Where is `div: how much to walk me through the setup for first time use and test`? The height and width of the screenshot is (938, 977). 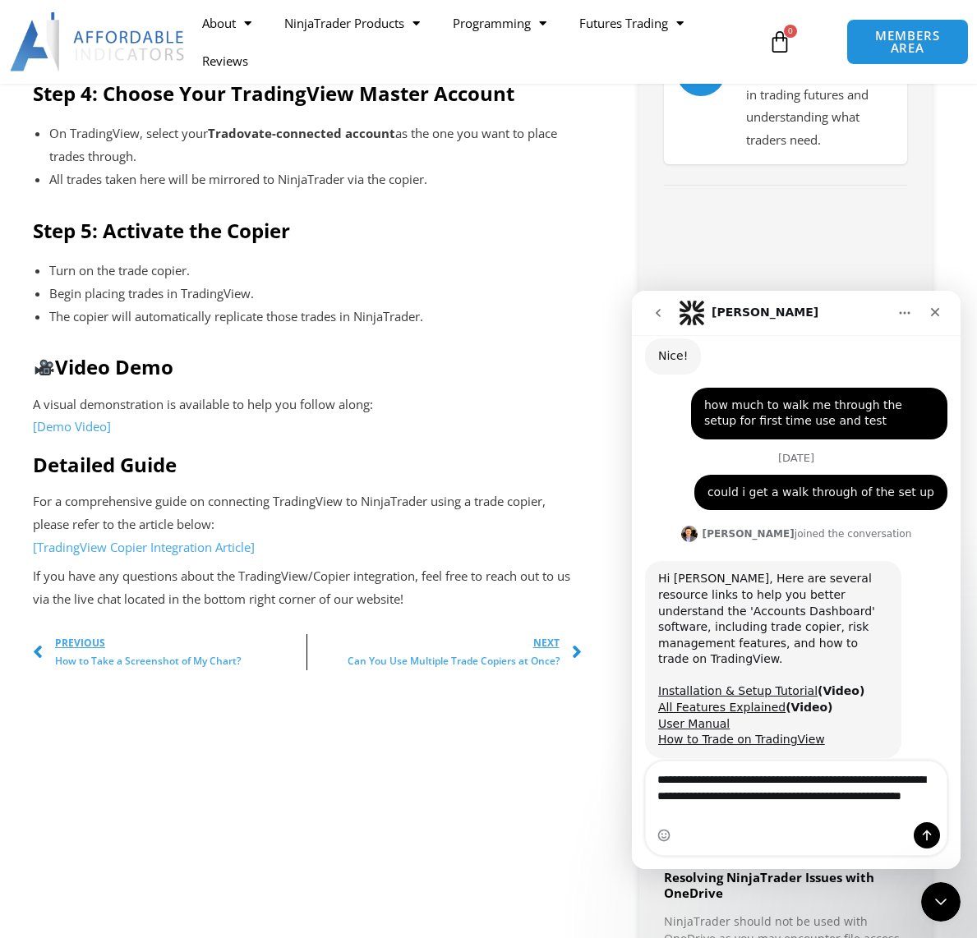
div: how much to walk me through the setup for first time use and test is located at coordinates (187, 122).